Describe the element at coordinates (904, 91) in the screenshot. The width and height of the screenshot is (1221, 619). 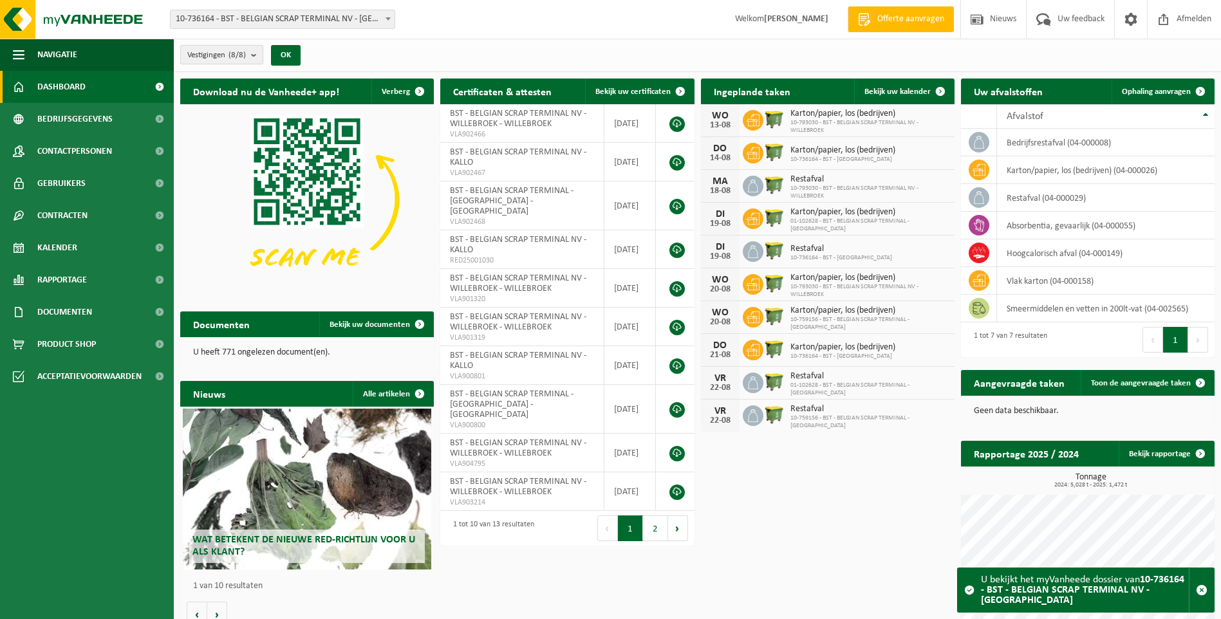
I see `a: Bekijk uw kalender` at that location.